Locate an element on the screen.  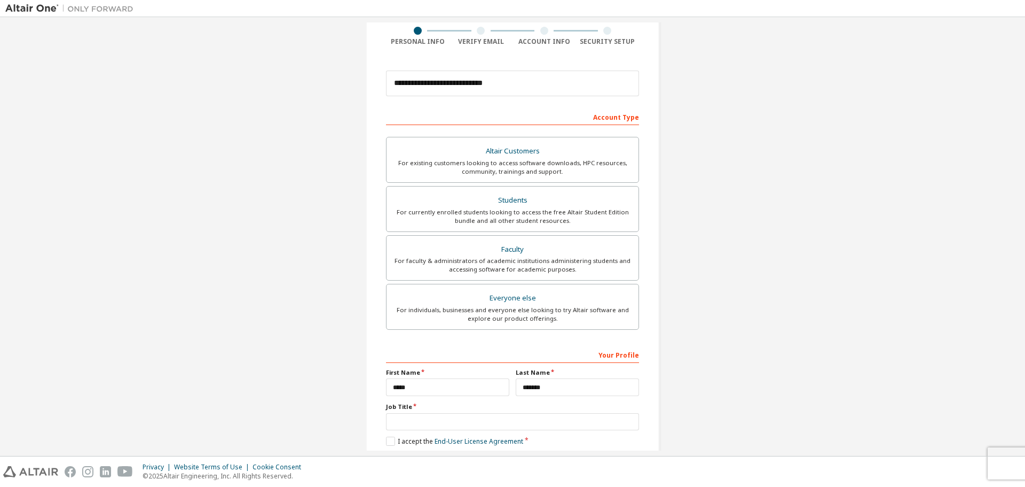
div: For currently enrolled students looking to access the free Altair Student Edition bundle and all ... is located at coordinates (513, 216).